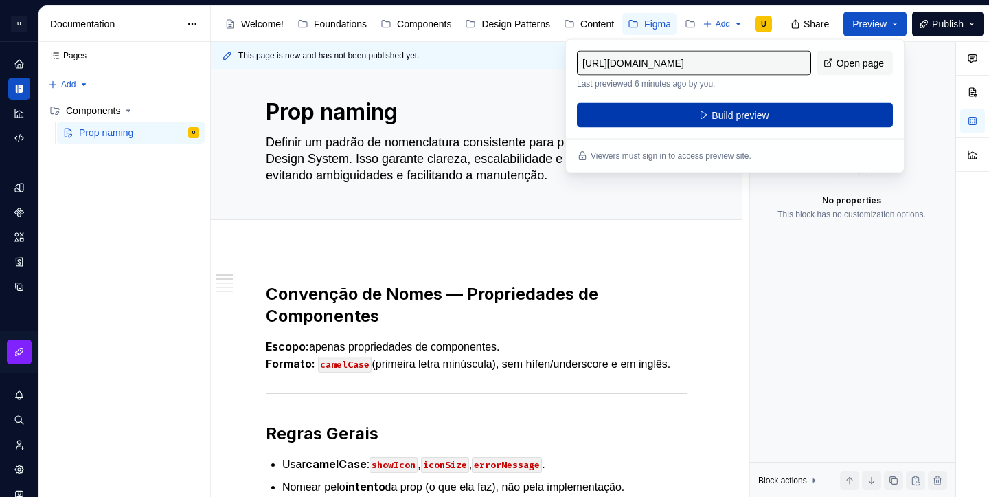 The width and height of the screenshot is (989, 497). I want to click on a: Storybook stories, so click(19, 262).